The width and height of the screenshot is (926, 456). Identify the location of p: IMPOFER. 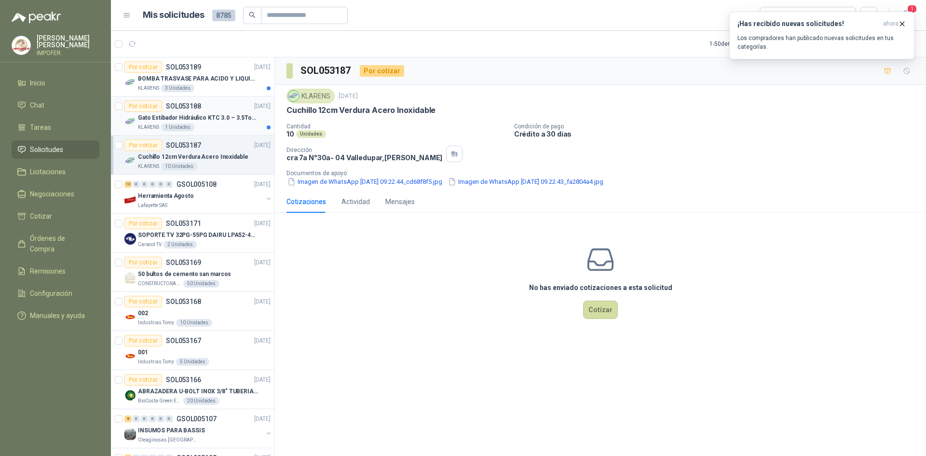
(68, 53).